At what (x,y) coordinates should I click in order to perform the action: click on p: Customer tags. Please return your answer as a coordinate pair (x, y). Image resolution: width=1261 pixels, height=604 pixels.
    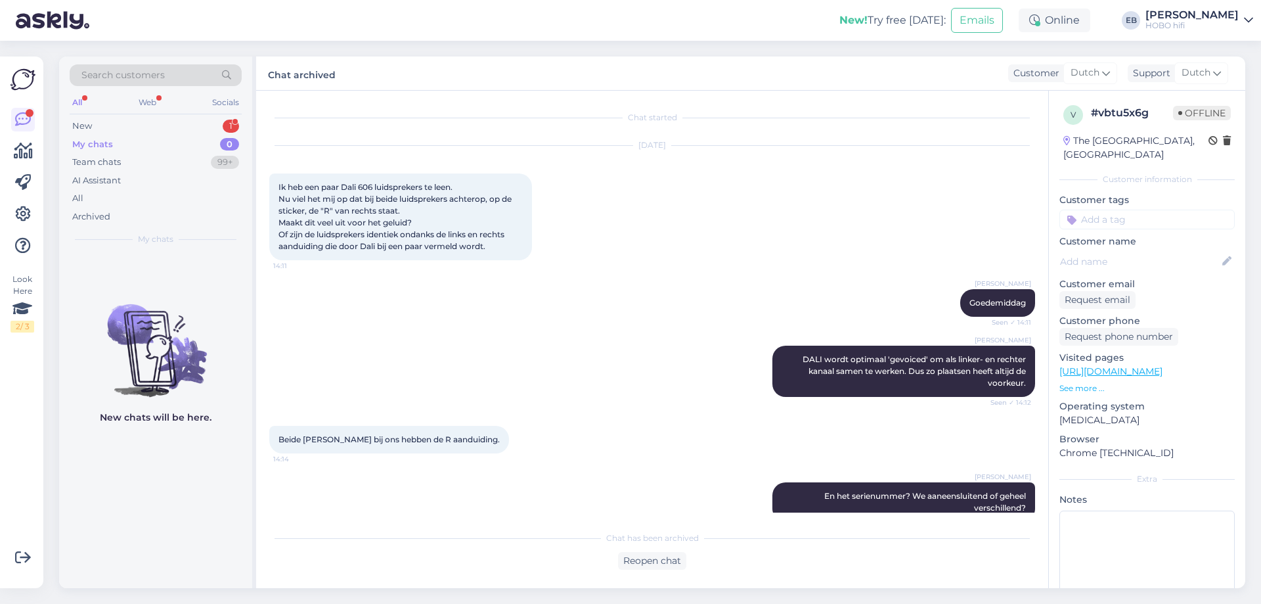
    Looking at the image, I should click on (1147, 200).